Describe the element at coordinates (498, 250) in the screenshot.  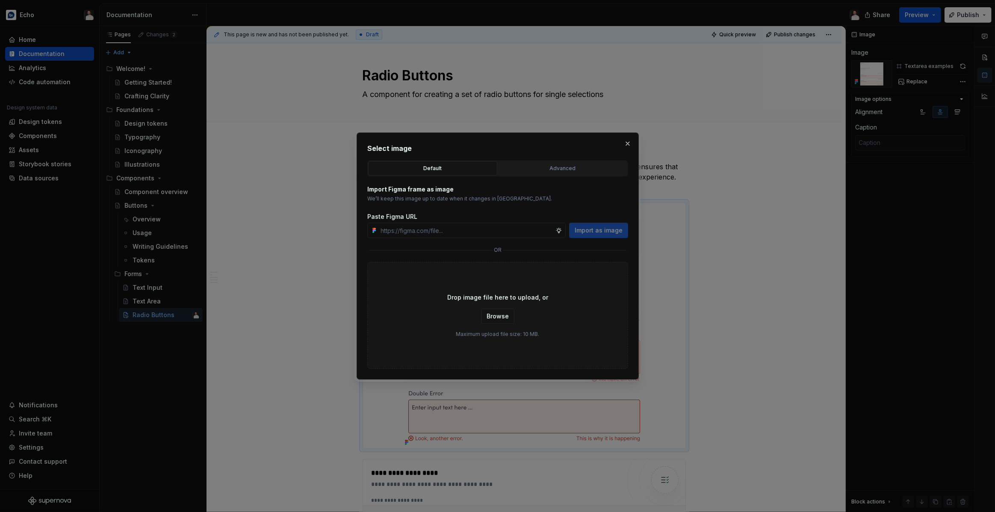
I see `p: or` at that location.